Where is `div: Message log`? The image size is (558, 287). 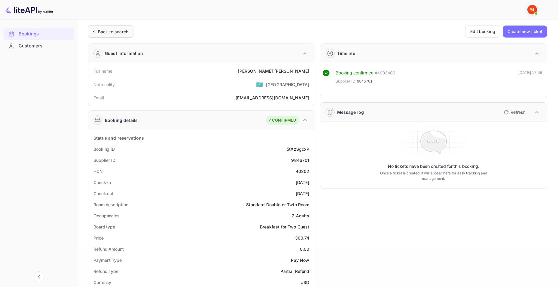
div: Message log is located at coordinates (351, 112).